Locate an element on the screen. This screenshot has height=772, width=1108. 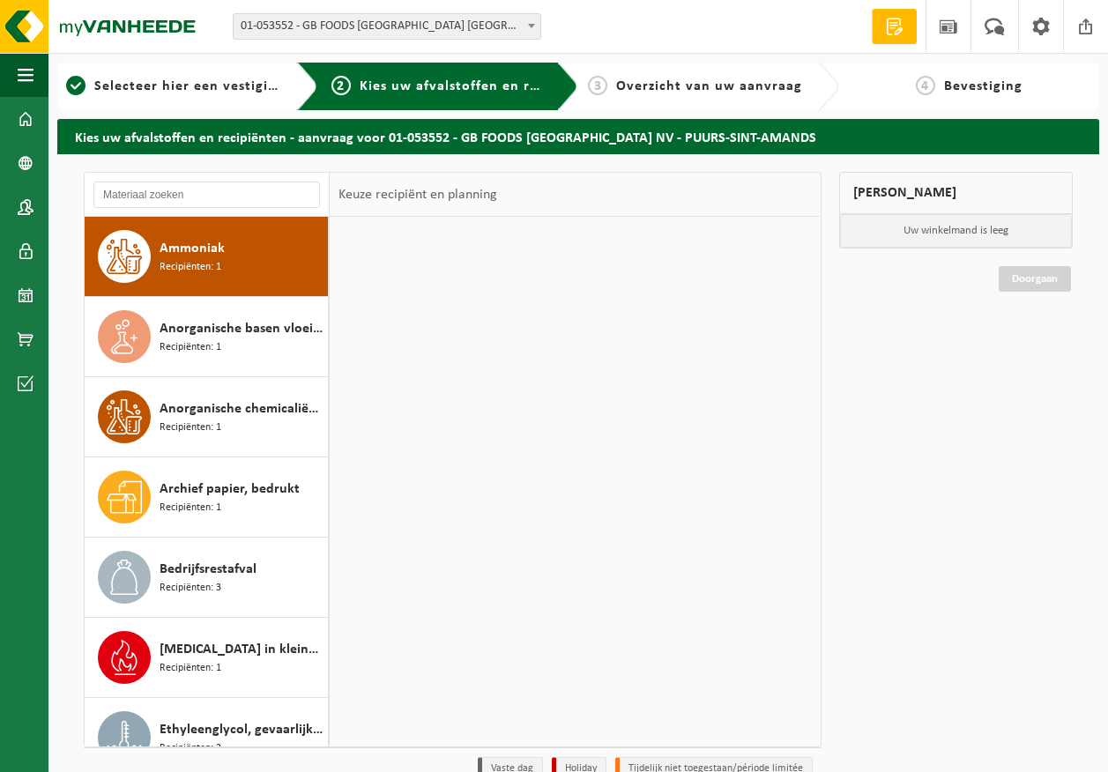
button: Ammoniak Recipiënten: 1 is located at coordinates (206, 256).